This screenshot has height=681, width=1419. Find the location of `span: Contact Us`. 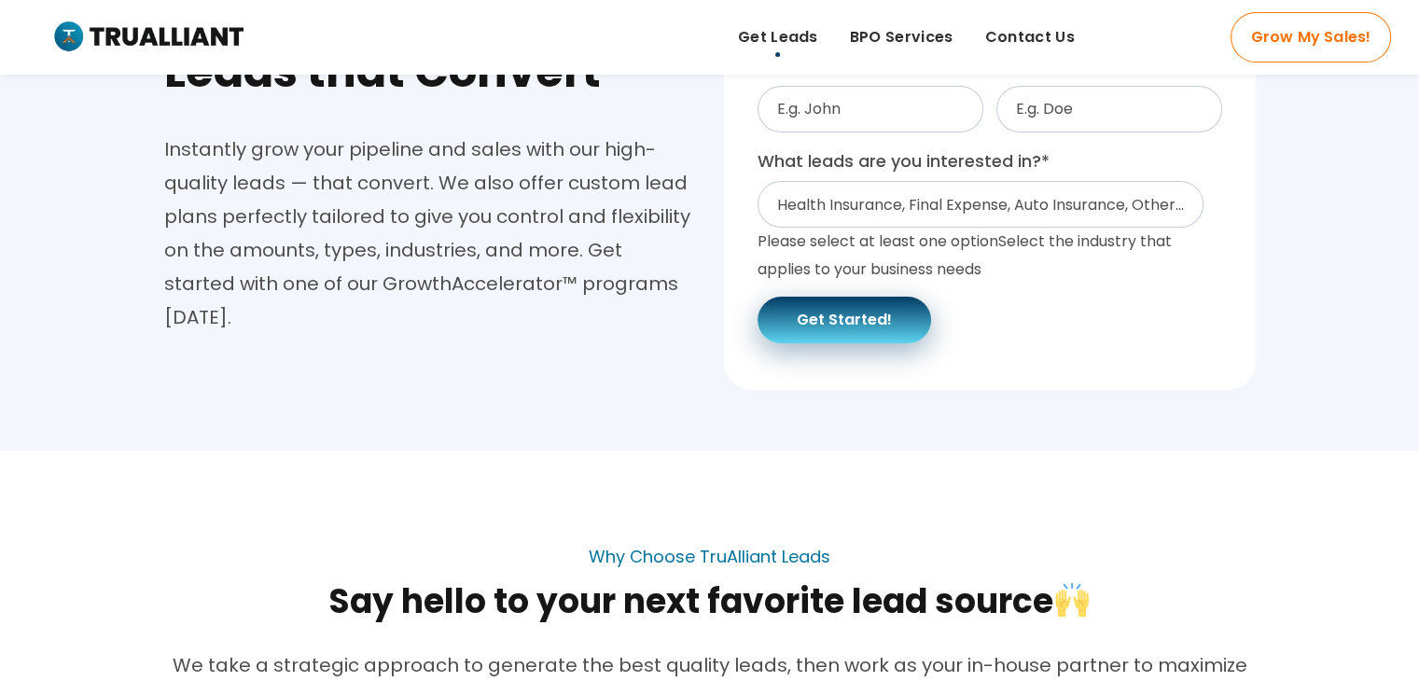

span: Contact Us is located at coordinates (1030, 37).